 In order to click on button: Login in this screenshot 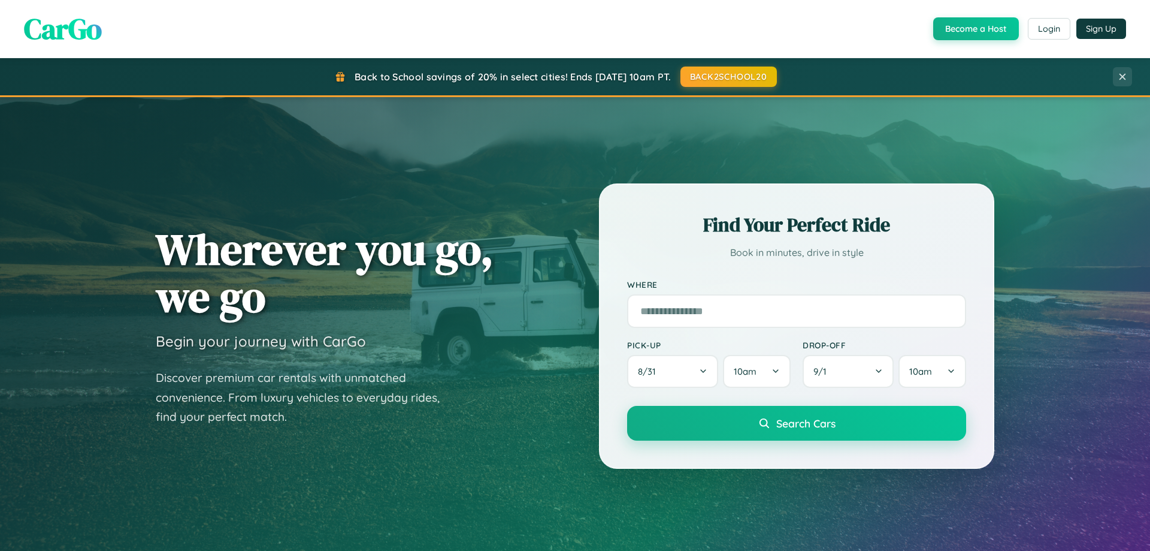, I will do `click(1049, 29)`.